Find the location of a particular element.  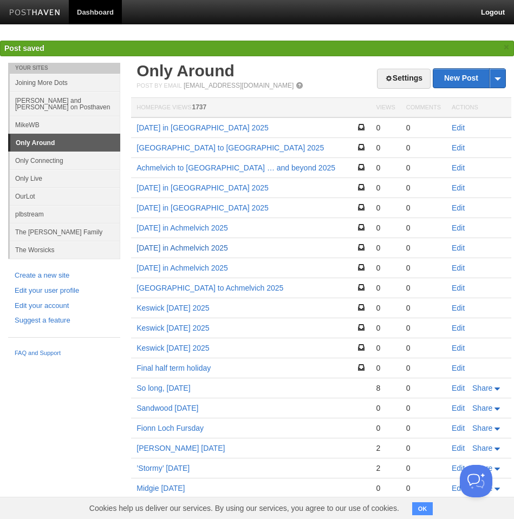

div: 8 is located at coordinates (385, 388).